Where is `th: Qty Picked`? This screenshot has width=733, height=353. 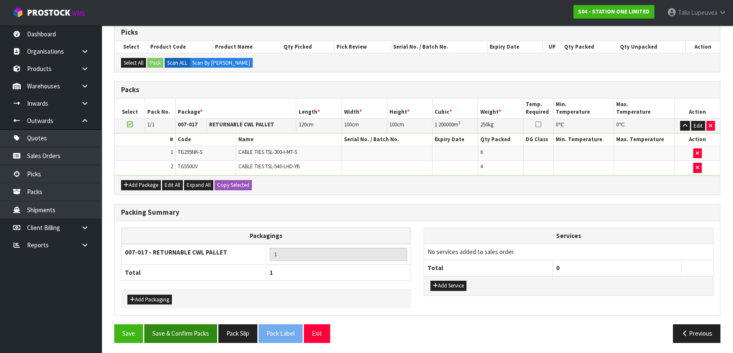
th: Qty Picked is located at coordinates (308, 47).